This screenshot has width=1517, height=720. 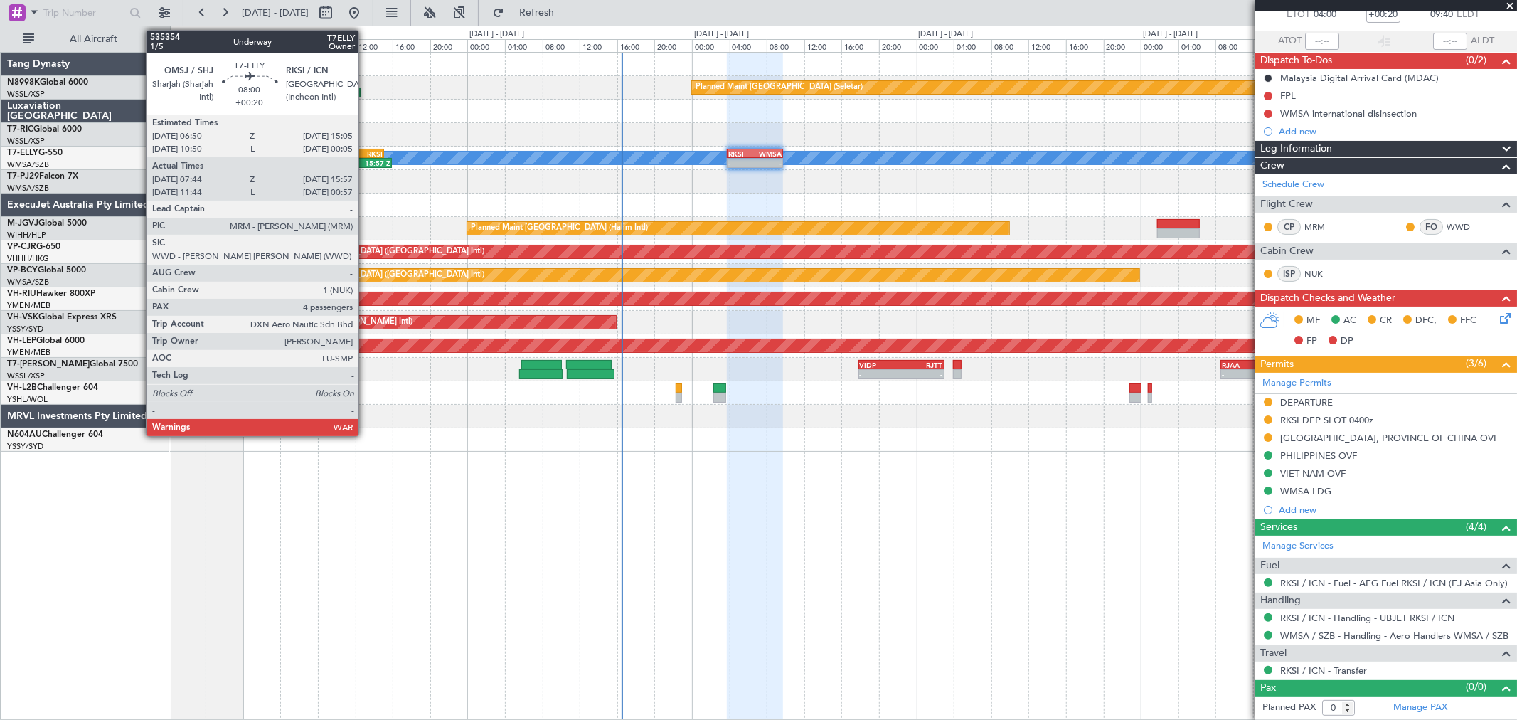 I want to click on span: 09:40, so click(x=1441, y=15).